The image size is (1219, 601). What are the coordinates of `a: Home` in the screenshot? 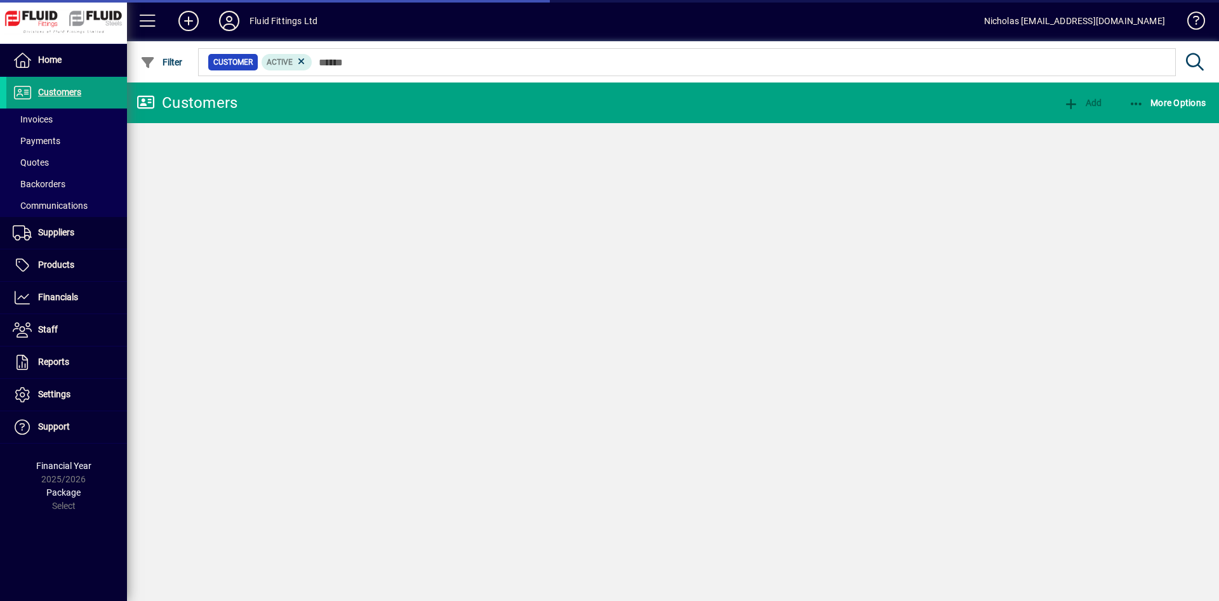 It's located at (67, 60).